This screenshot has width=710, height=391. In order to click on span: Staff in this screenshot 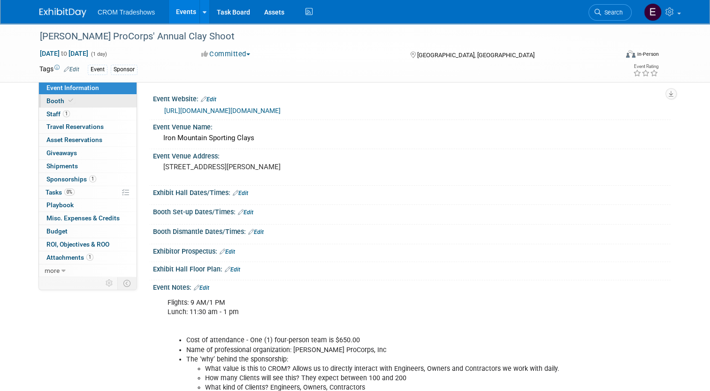, I will do `click(58, 114)`.